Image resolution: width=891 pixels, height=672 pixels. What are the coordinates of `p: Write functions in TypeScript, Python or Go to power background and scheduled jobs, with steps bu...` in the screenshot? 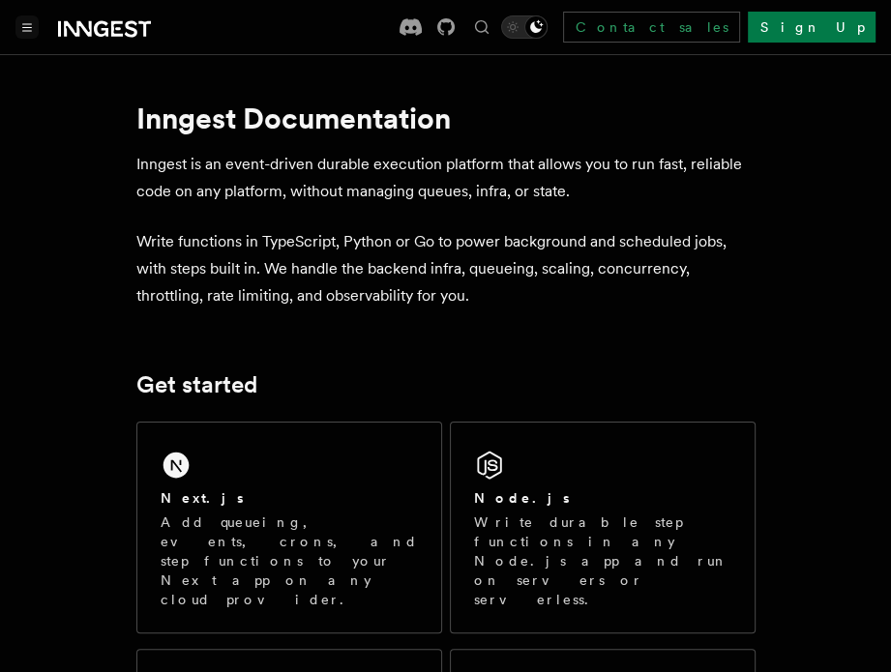 It's located at (446, 269).